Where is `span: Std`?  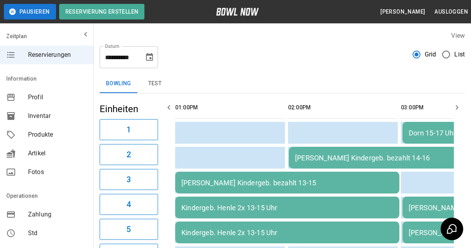
span: Std is located at coordinates (58, 233).